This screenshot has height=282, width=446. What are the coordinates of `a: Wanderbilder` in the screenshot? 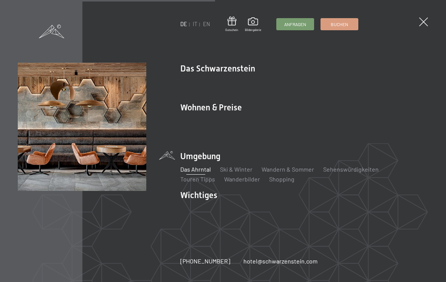 It's located at (242, 179).